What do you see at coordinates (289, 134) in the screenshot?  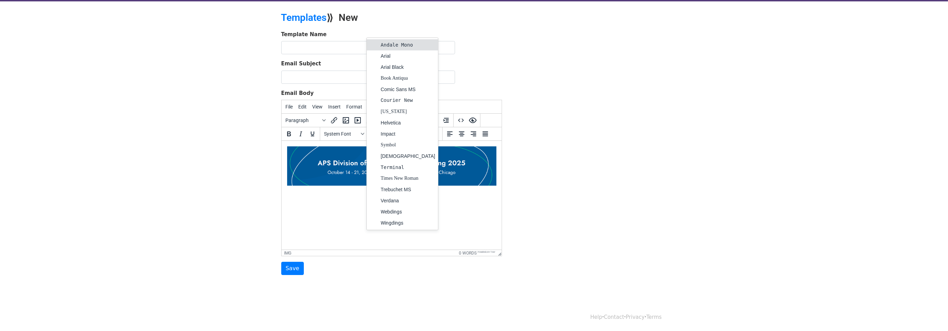 I see `button: Bold` at bounding box center [289, 134].